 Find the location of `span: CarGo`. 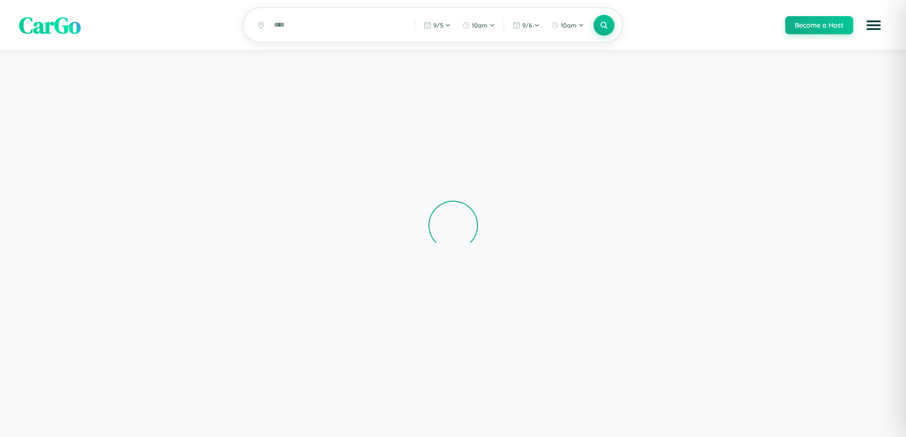

span: CarGo is located at coordinates (50, 25).